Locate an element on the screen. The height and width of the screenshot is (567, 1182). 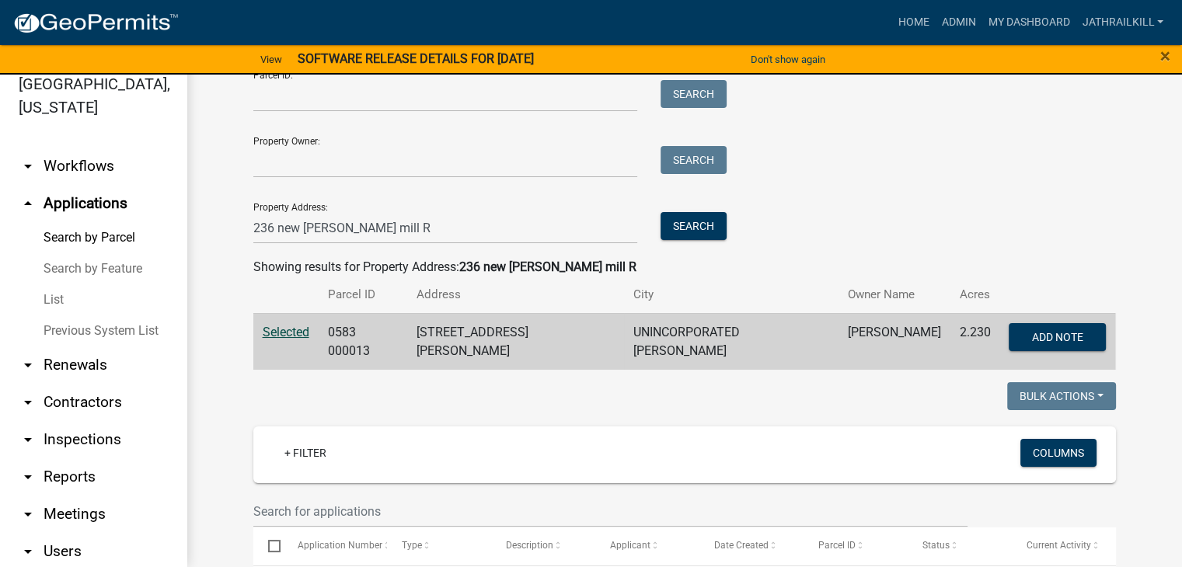
a: Home is located at coordinates (913, 23).